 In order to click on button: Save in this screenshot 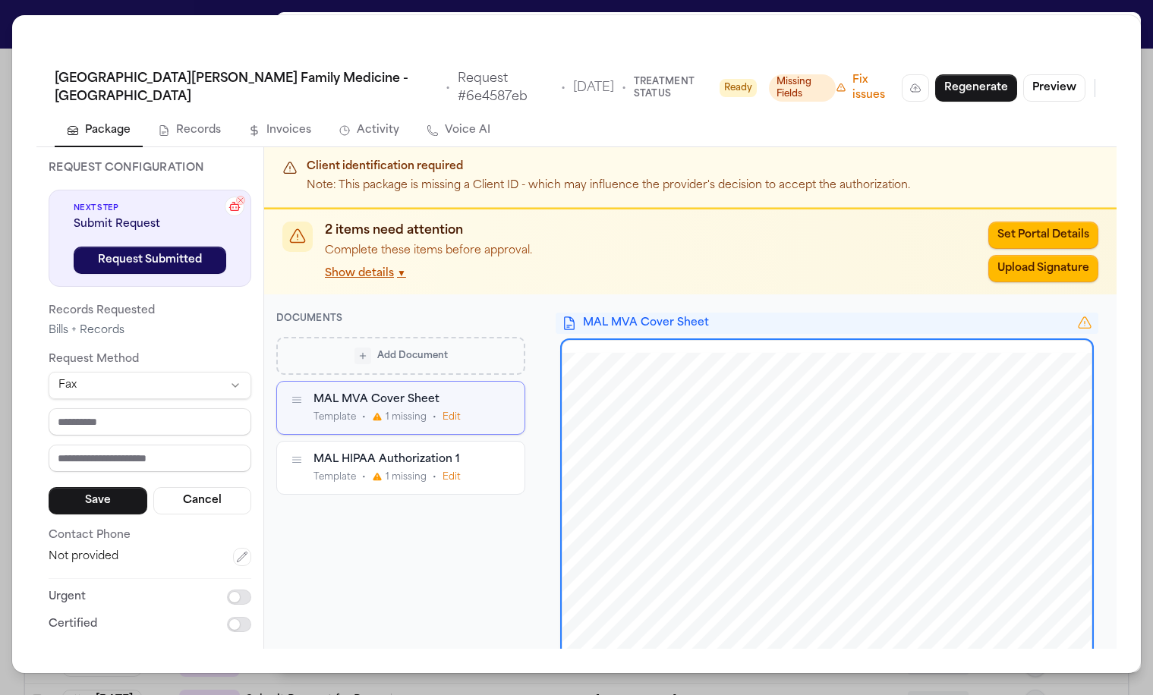, I will do `click(98, 501)`.